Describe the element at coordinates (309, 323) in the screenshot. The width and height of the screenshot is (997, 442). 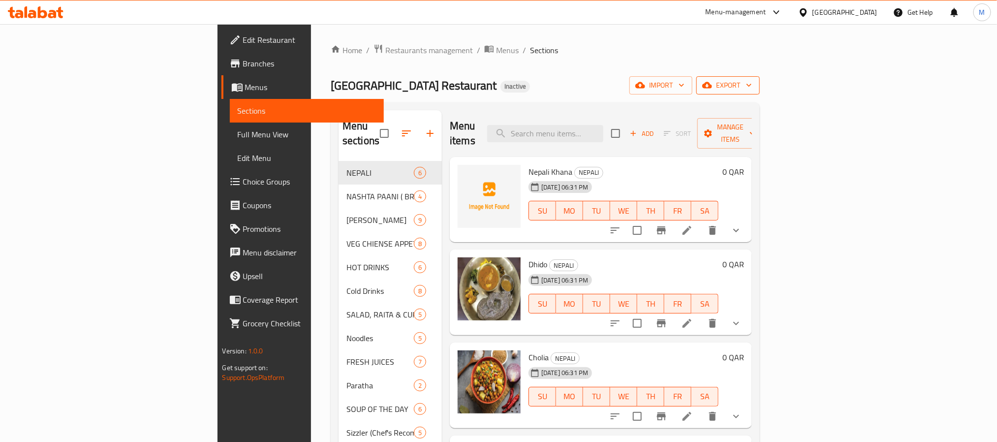
I see `span: Grocery Checklist` at that location.